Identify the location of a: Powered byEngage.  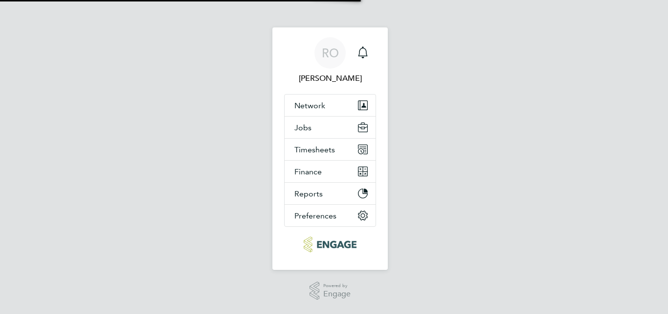
(330, 291).